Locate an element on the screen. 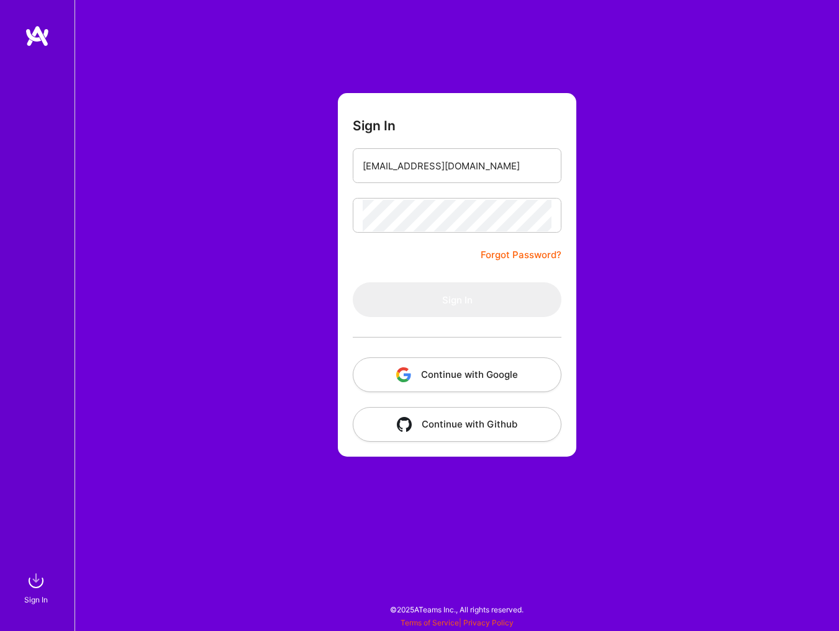 This screenshot has width=839, height=631. div: © 2025 ATeams Inc., All rights reserved. is located at coordinates (456, 610).